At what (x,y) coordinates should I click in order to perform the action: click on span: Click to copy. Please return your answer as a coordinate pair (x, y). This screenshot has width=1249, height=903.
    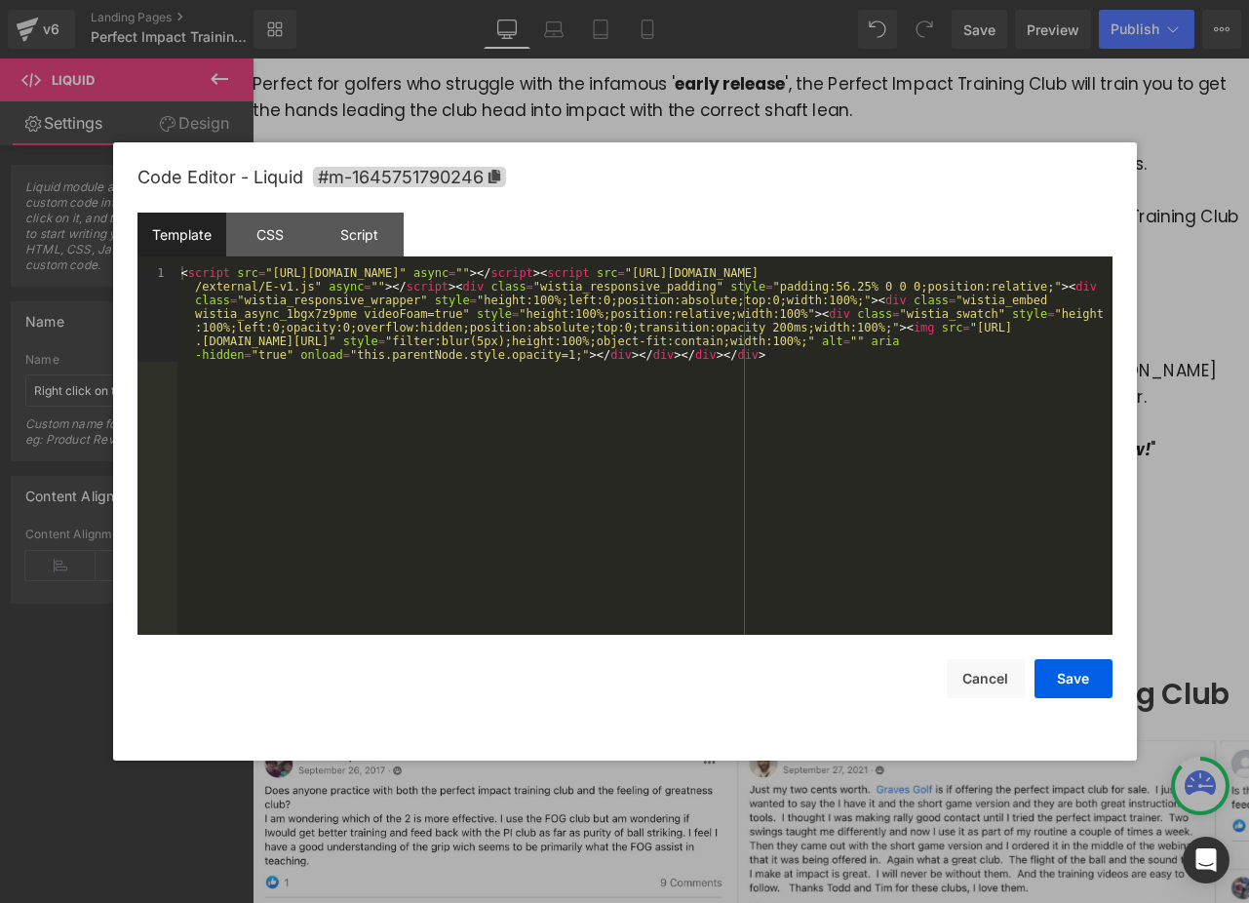
    Looking at the image, I should click on (410, 177).